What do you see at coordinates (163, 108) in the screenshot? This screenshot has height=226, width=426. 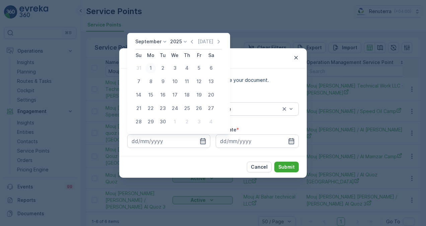 I see `div: 23` at bounding box center [163, 108].